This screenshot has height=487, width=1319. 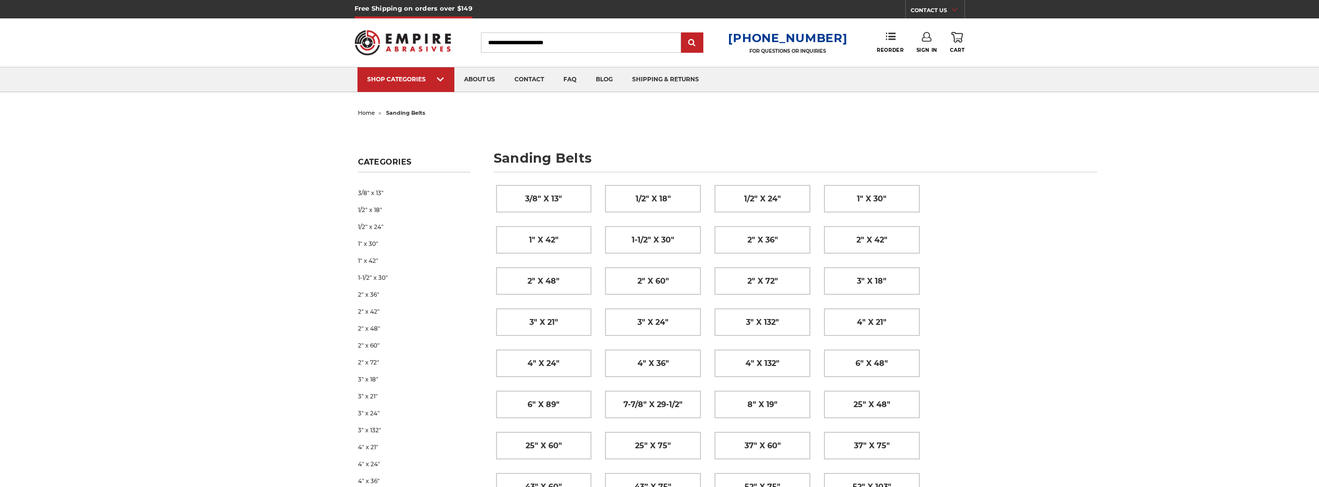 I want to click on h1: sanding belts, so click(x=796, y=162).